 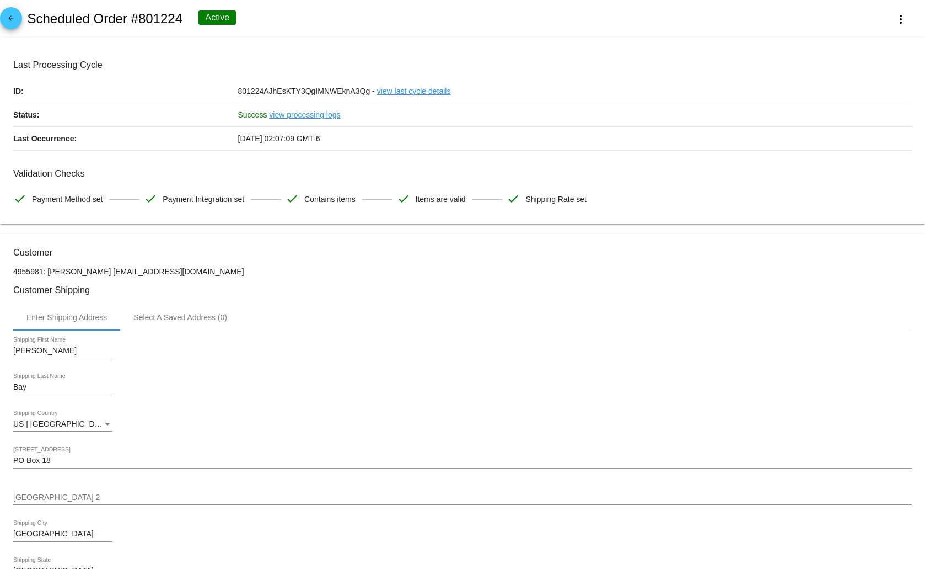 What do you see at coordinates (63, 387) in the screenshot?
I see `input: Shipping Last Name` at bounding box center [63, 387].